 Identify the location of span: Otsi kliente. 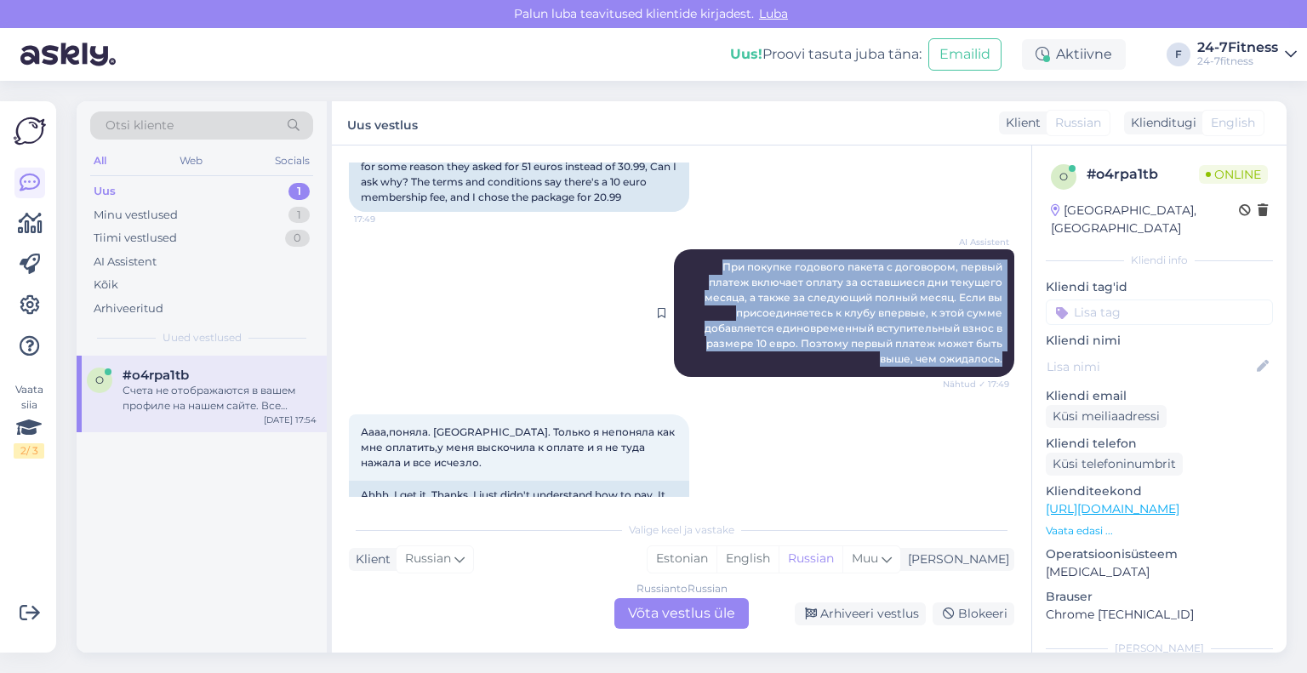
(140, 125).